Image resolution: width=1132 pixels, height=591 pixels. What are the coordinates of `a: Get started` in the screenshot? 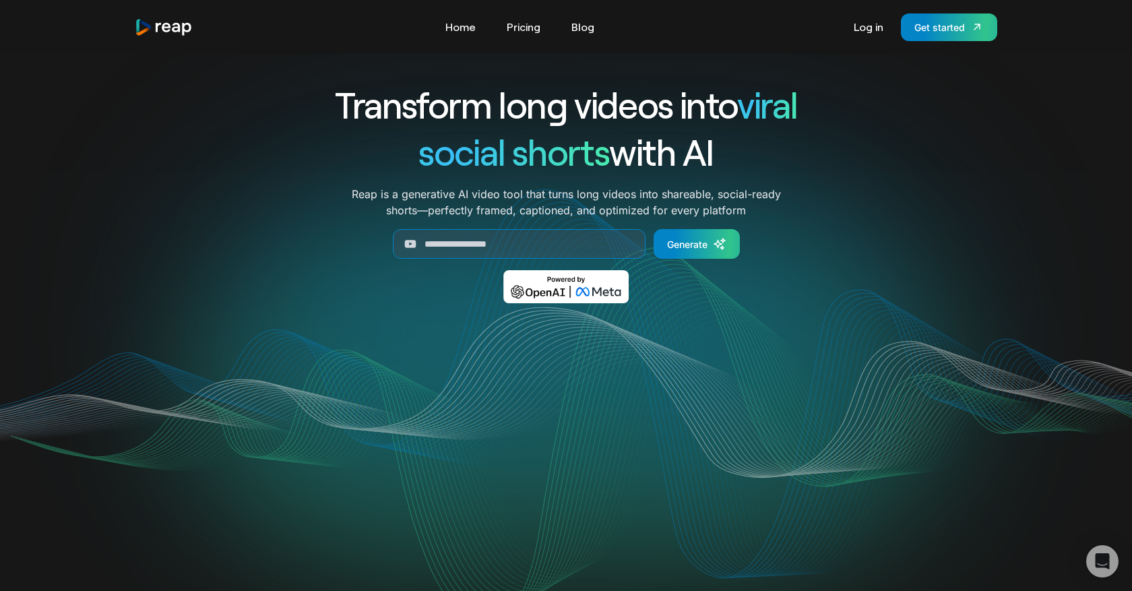 It's located at (948, 27).